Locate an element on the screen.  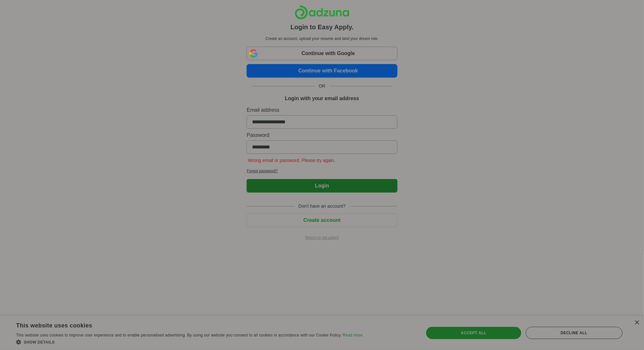
div: This website uses cookies is located at coordinates (181, 325).